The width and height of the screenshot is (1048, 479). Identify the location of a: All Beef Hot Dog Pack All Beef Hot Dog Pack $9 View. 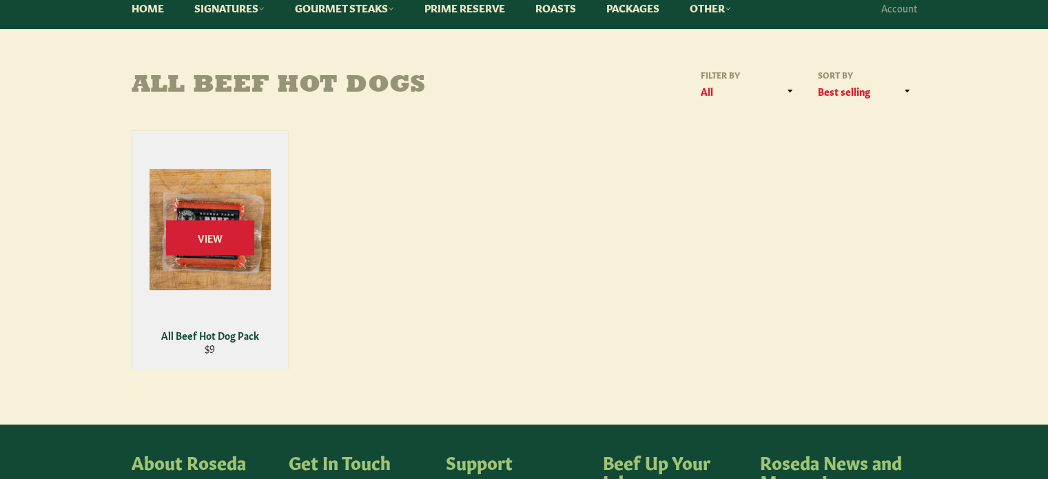
(210, 250).